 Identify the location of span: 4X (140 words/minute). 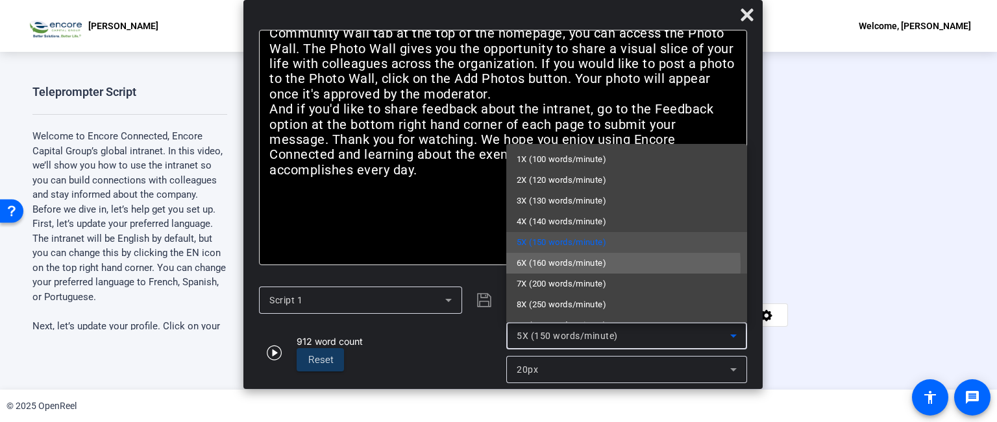
(561, 222).